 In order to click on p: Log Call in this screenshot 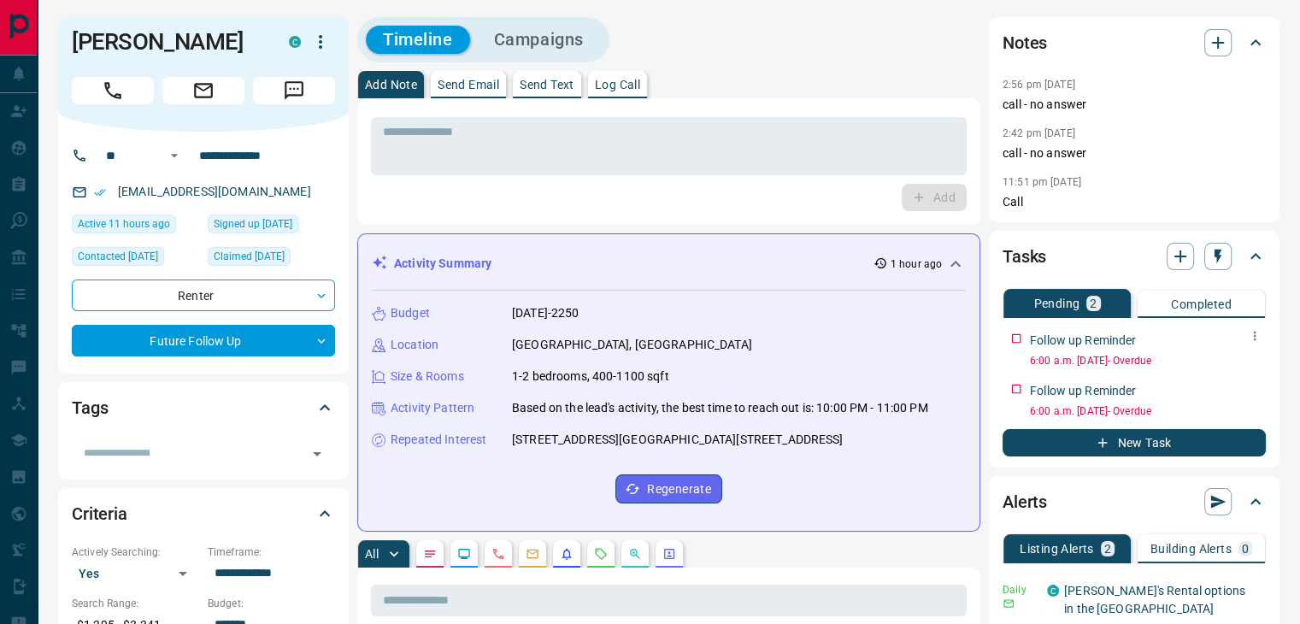, I will do `click(617, 85)`.